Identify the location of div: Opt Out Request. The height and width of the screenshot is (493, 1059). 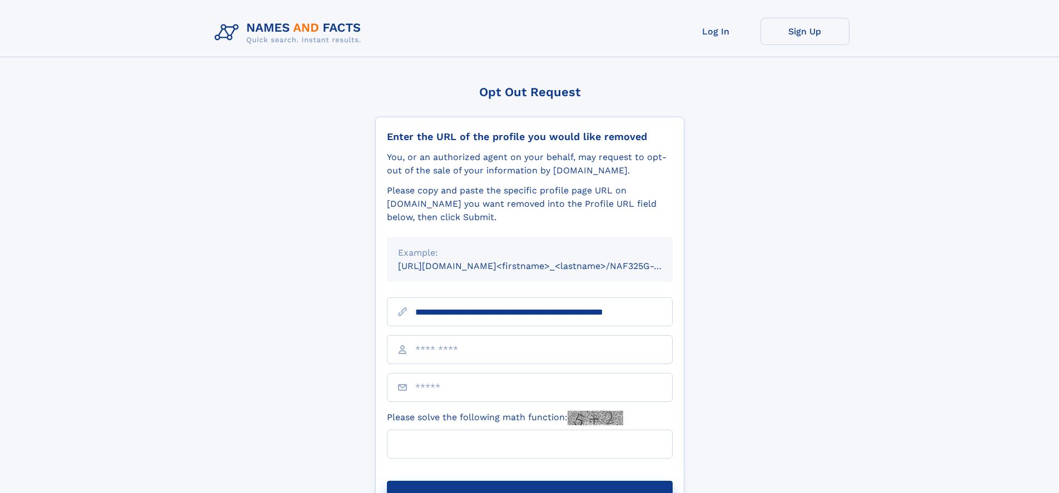
(530, 92).